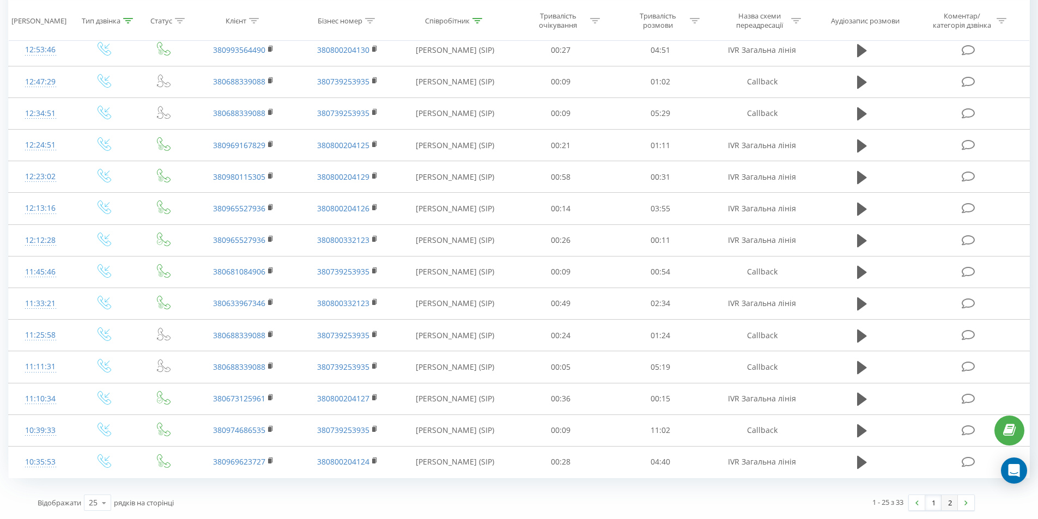  I want to click on td: 00:05, so click(561, 367).